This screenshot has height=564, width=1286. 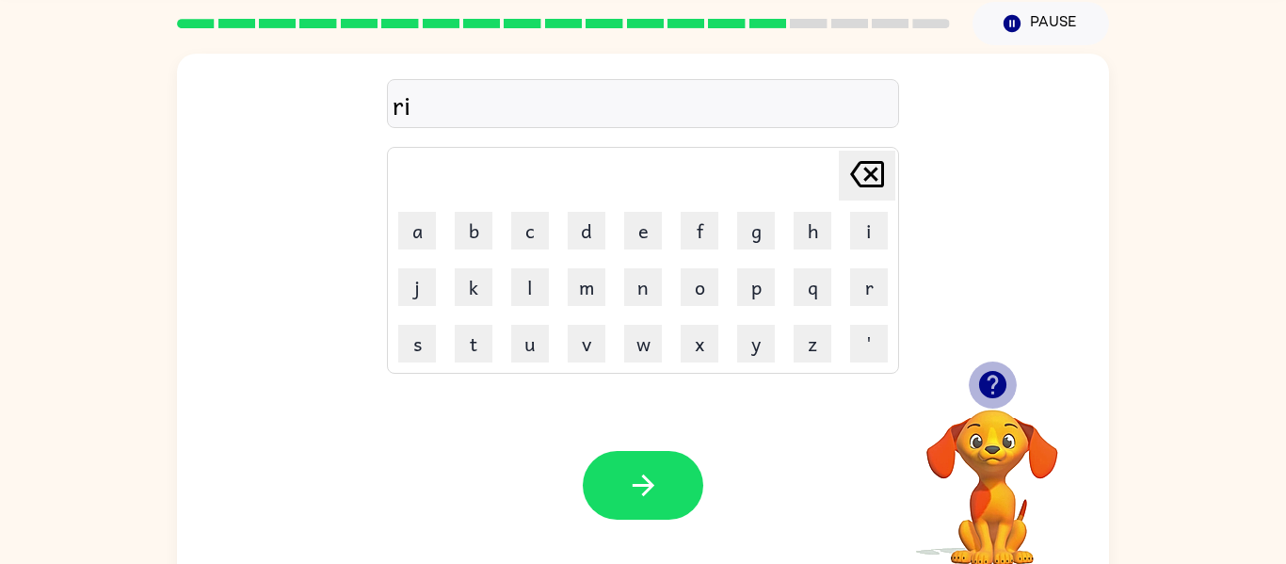 I want to click on button: m, so click(x=586, y=287).